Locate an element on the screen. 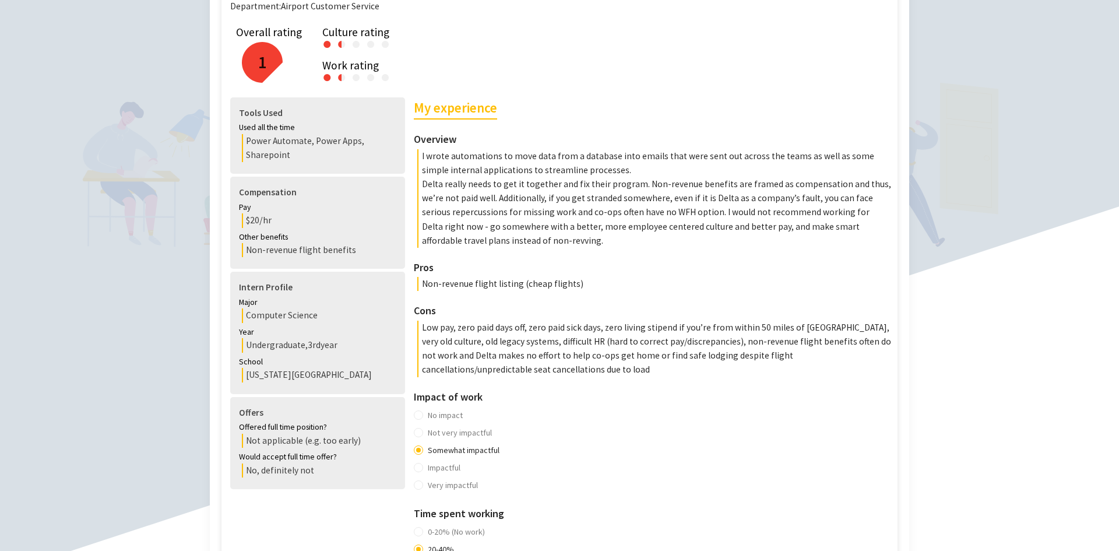  div: Used all the time is located at coordinates (318, 128).